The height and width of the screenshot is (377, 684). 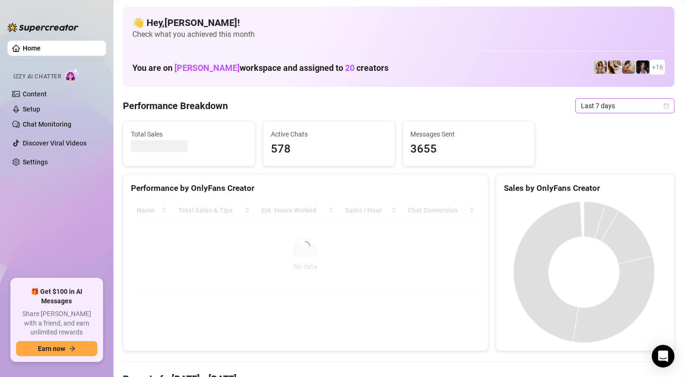 What do you see at coordinates (642, 67) in the screenshot?
I see `img: Baby (@babyyyybellaa)` at bounding box center [642, 67].